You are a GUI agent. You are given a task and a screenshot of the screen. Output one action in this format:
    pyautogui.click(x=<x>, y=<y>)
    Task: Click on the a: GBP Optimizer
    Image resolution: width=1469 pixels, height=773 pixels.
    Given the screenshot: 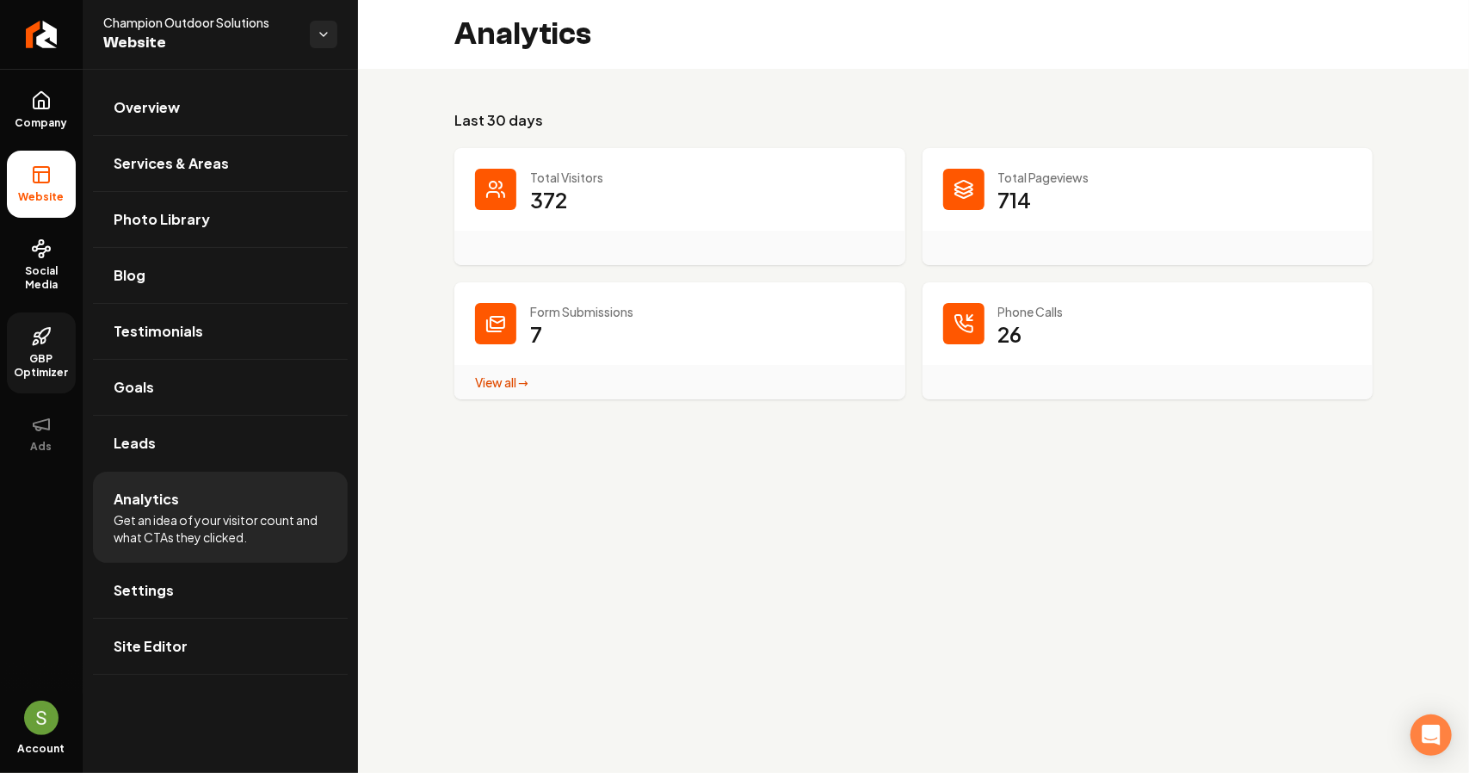 What is the action you would take?
    pyautogui.click(x=41, y=353)
    